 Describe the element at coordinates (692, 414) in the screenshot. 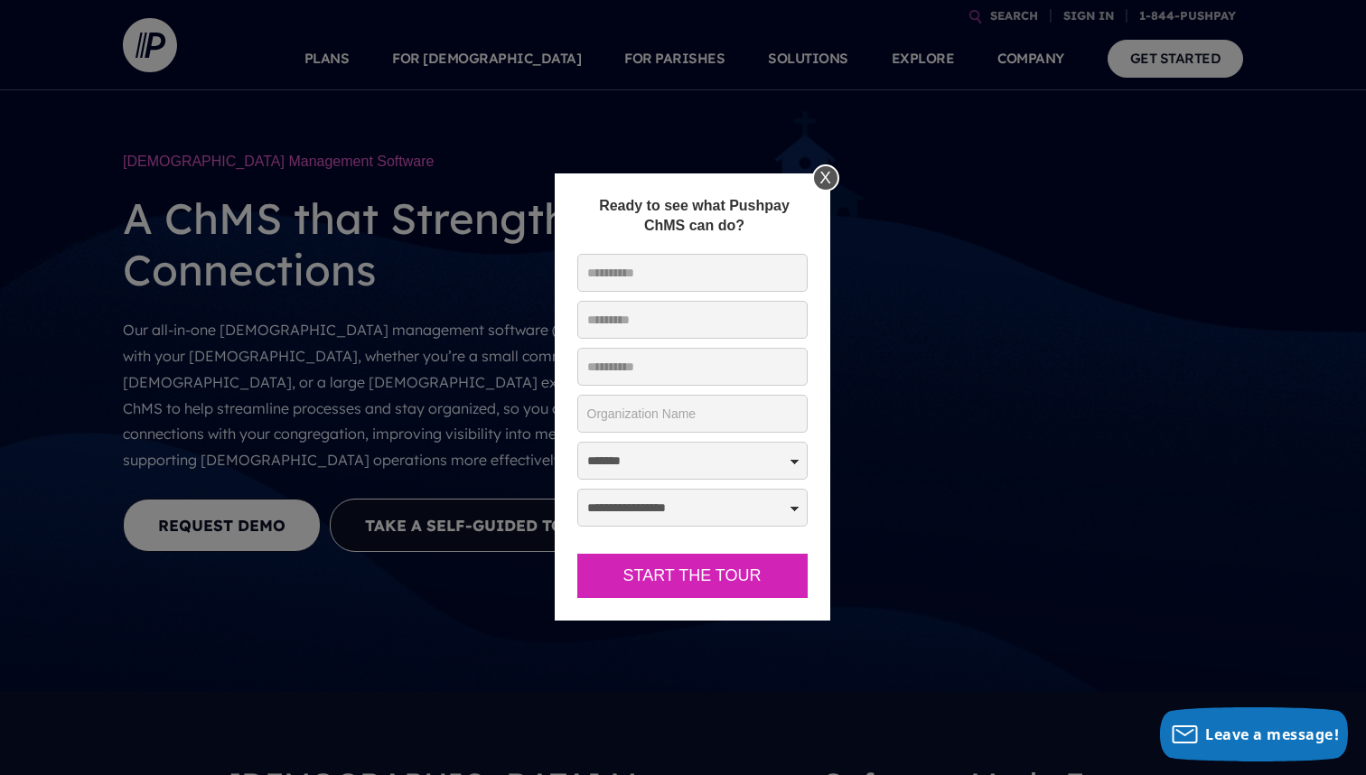

I see `input: Organization Name` at that location.